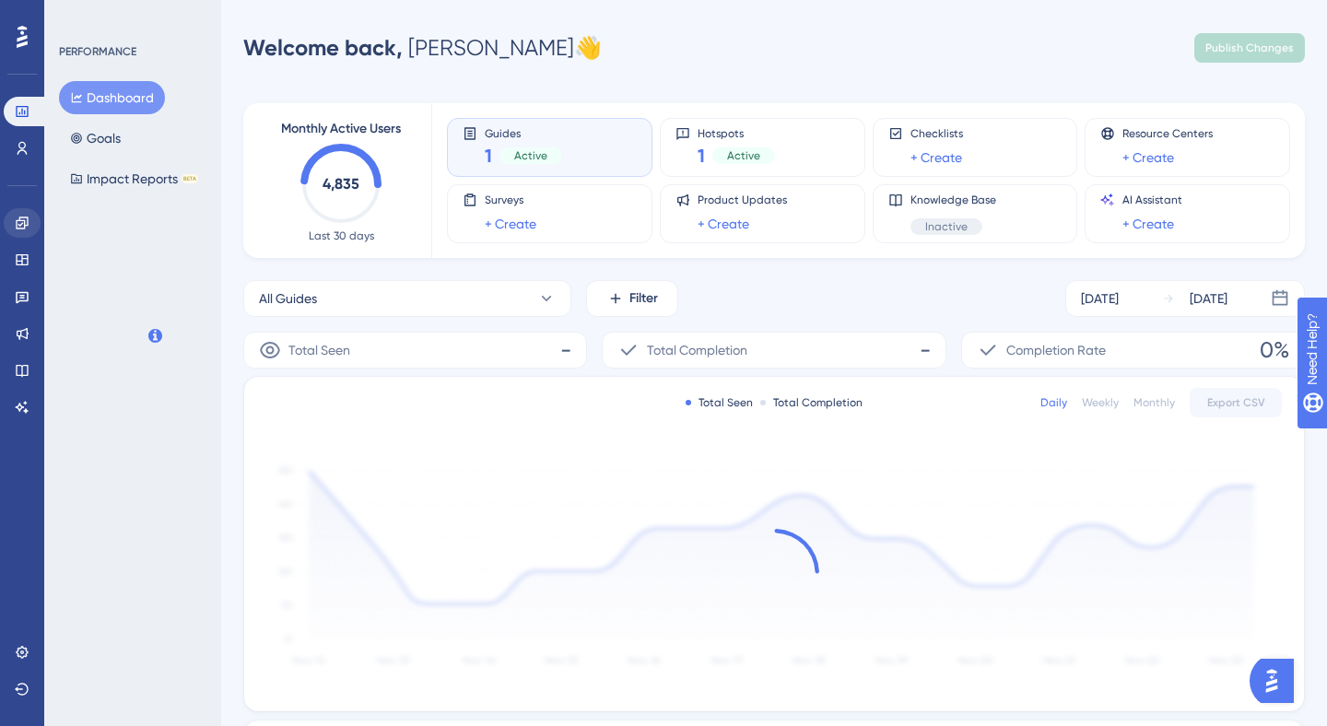  Describe the element at coordinates (811, 403) in the screenshot. I see `div: Total Completion` at that location.